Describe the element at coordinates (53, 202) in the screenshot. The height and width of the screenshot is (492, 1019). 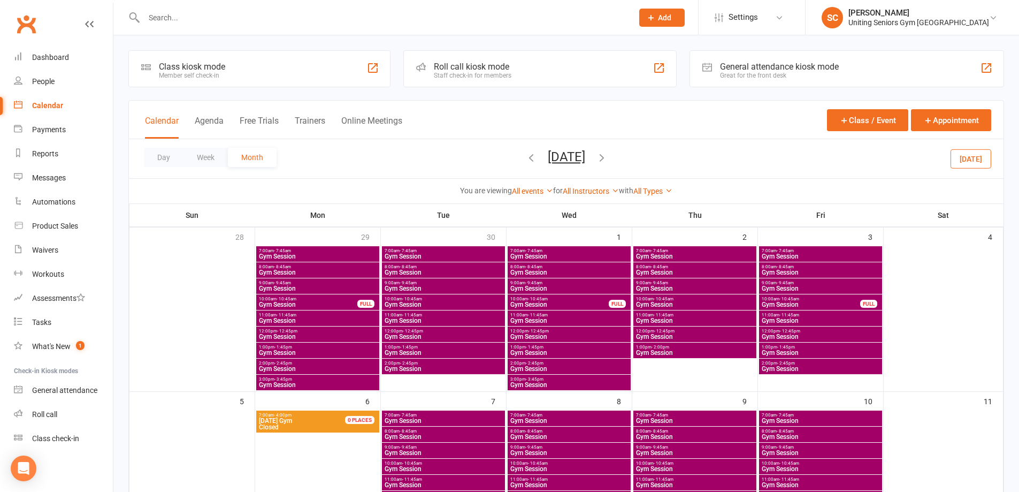
I see `div: Automations` at that location.